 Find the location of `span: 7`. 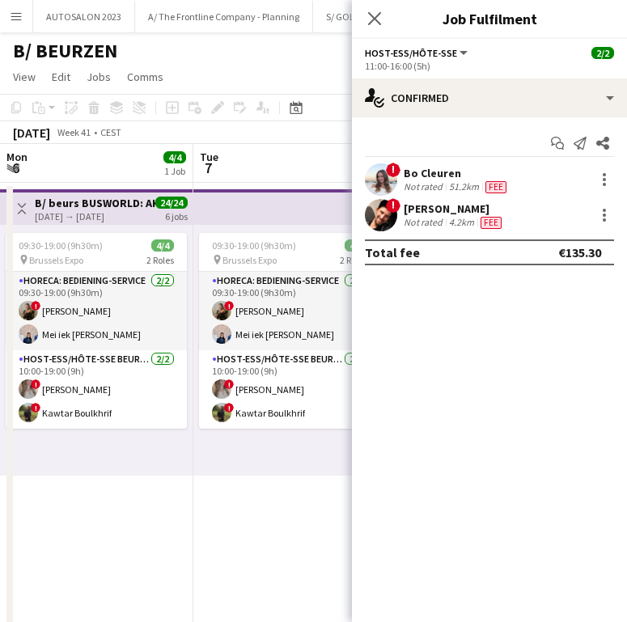

span: 7 is located at coordinates (208, 167).